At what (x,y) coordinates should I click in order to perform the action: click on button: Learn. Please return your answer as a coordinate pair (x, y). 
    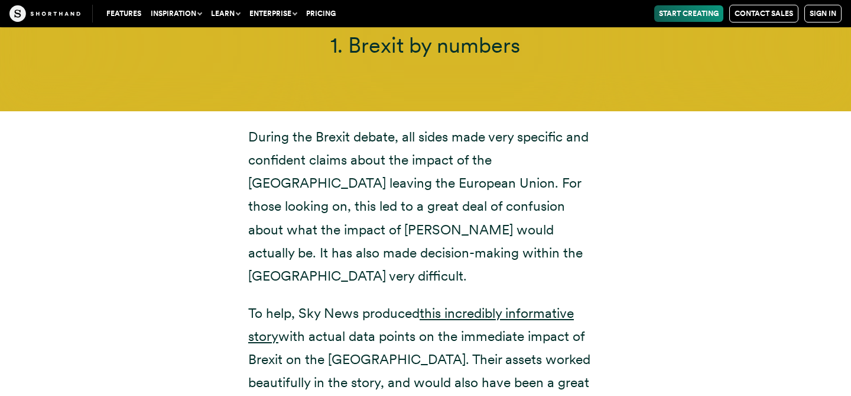
    Looking at the image, I should click on (225, 14).